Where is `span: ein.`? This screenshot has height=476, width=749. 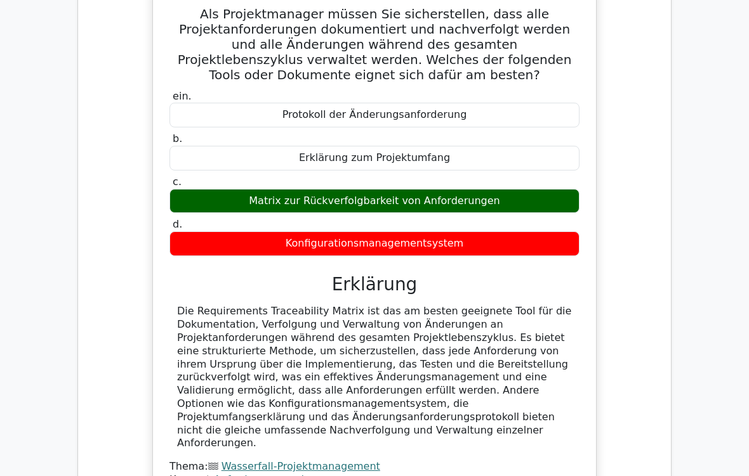 span: ein. is located at coordinates (182, 96).